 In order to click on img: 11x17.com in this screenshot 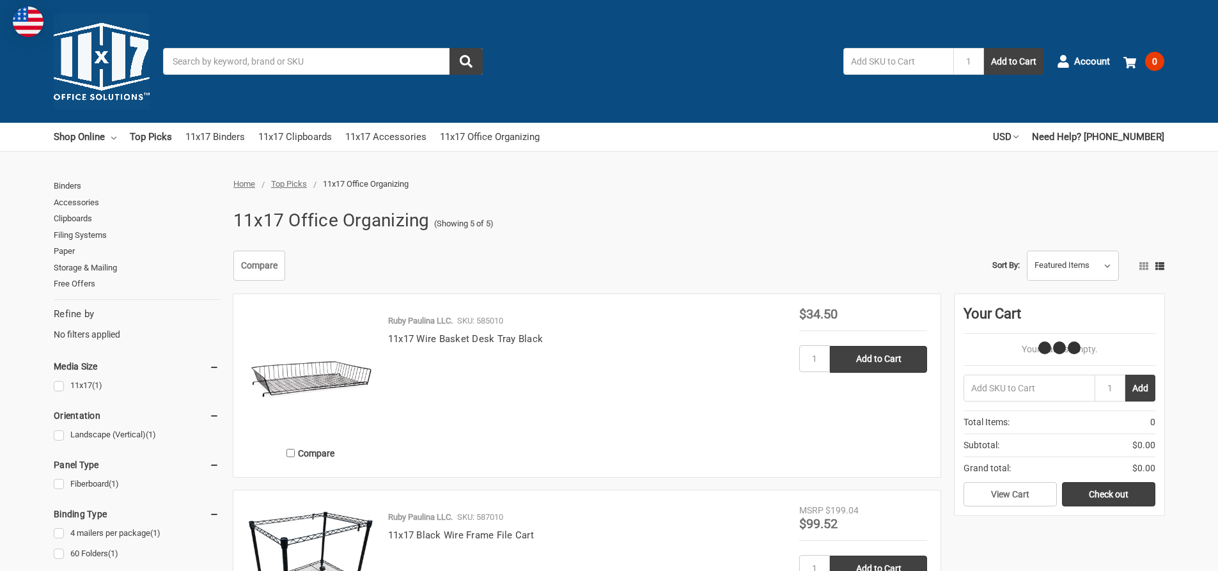, I will do `click(102, 61)`.